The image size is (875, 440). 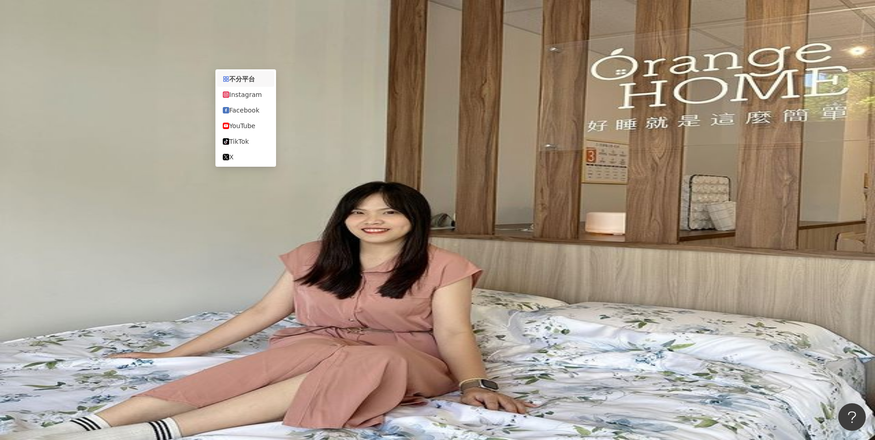 I want to click on span: appstore, so click(x=226, y=79).